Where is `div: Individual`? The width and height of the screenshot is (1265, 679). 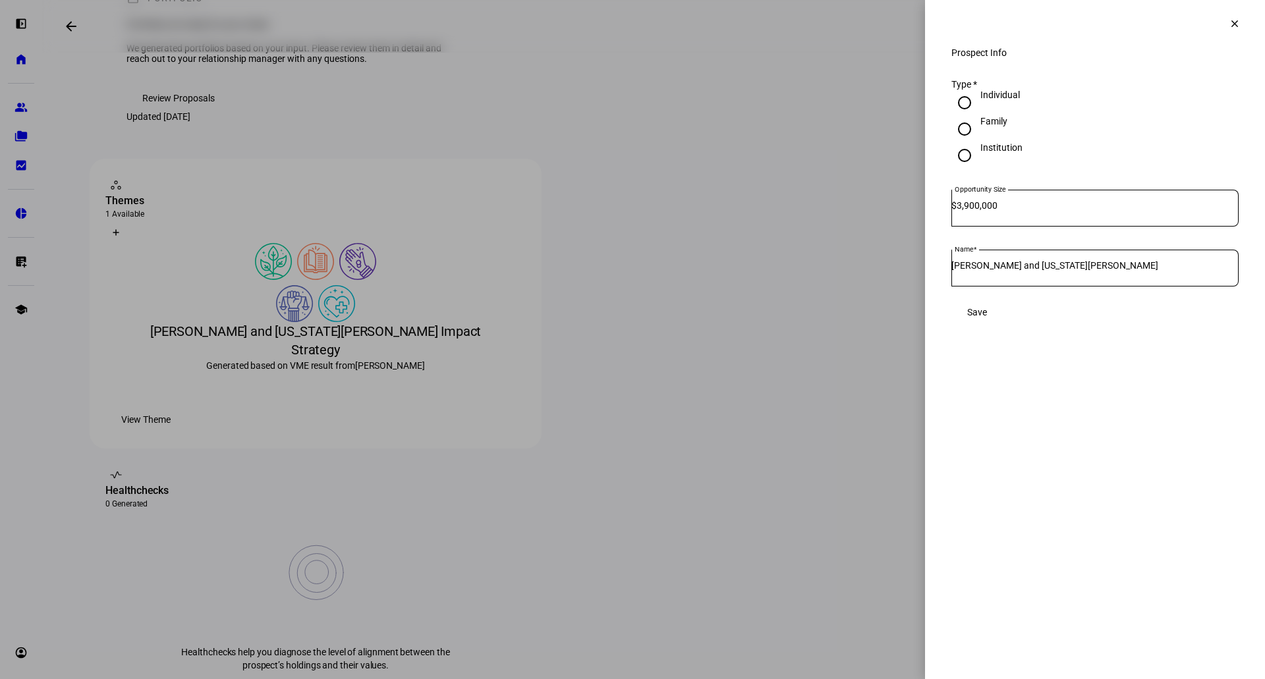 div: Individual is located at coordinates (1000, 95).